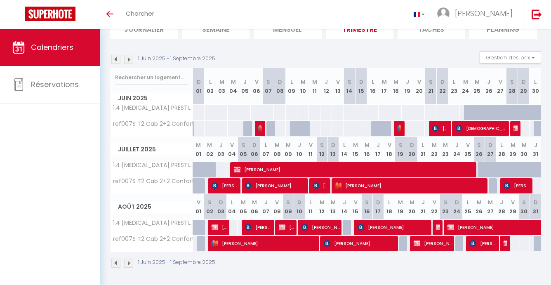 The width and height of the screenshot is (551, 285). I want to click on th: 27, so click(490, 149).